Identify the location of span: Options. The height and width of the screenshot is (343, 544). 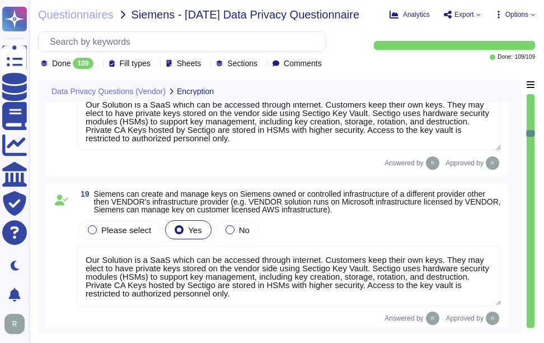
(517, 15).